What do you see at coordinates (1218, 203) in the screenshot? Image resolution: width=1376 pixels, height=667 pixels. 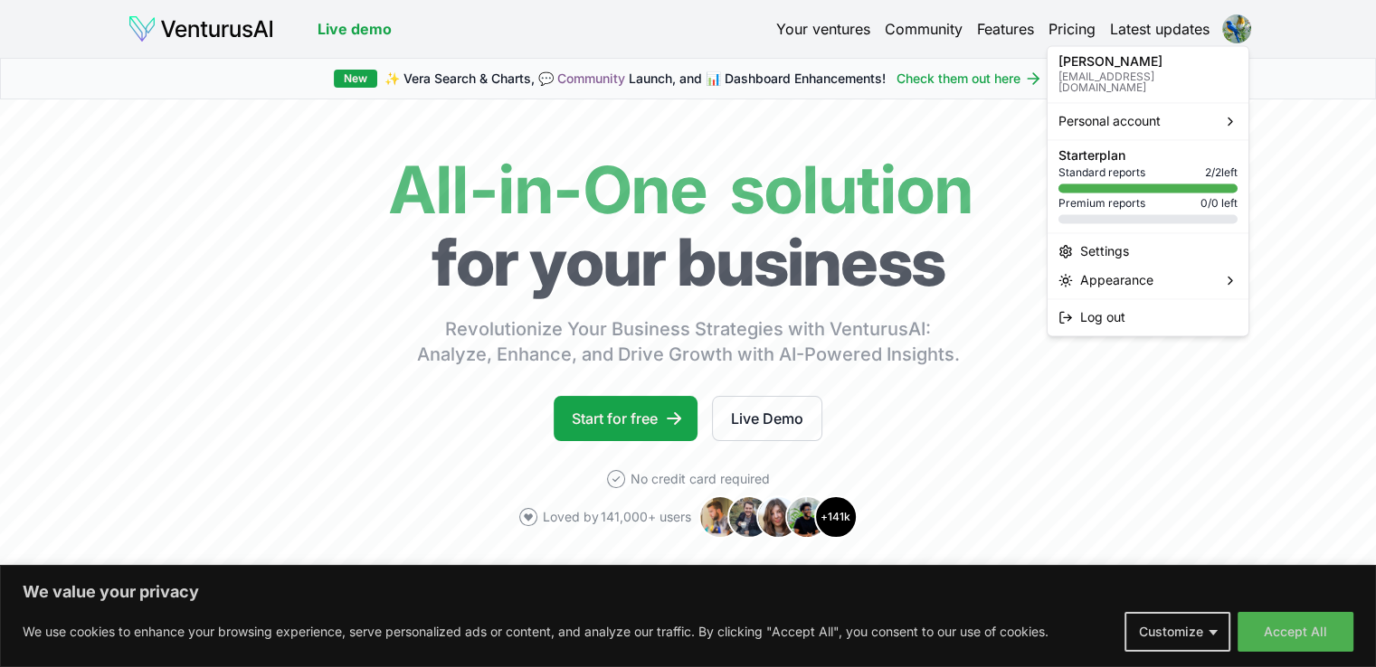 I see `span: 0 / 0 left` at bounding box center [1218, 203].